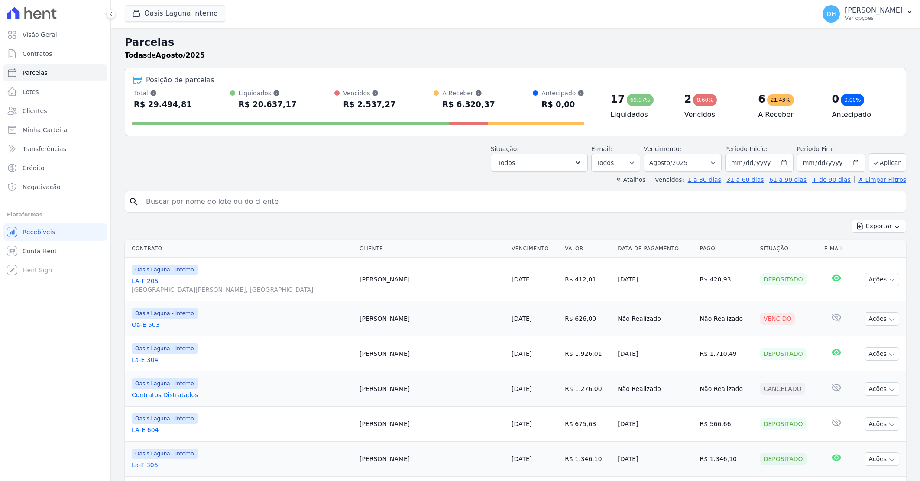 This screenshot has height=481, width=920. Describe the element at coordinates (55, 232) in the screenshot. I see `a: Recebíveis` at that location.